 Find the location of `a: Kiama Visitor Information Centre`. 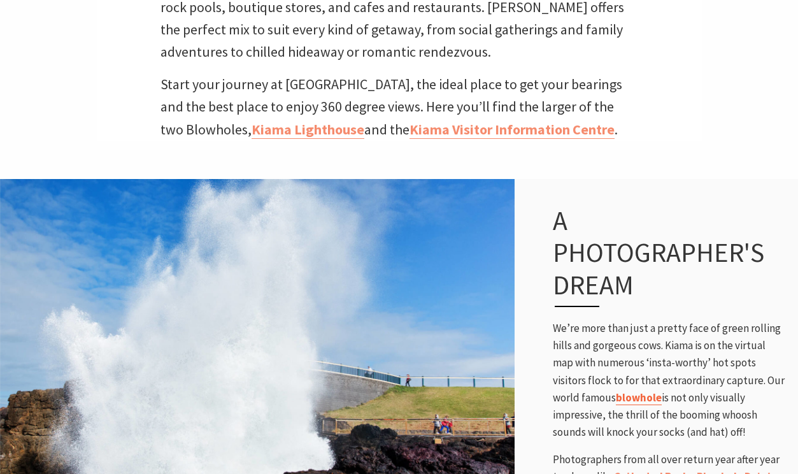

a: Kiama Visitor Information Centre is located at coordinates (512, 129).